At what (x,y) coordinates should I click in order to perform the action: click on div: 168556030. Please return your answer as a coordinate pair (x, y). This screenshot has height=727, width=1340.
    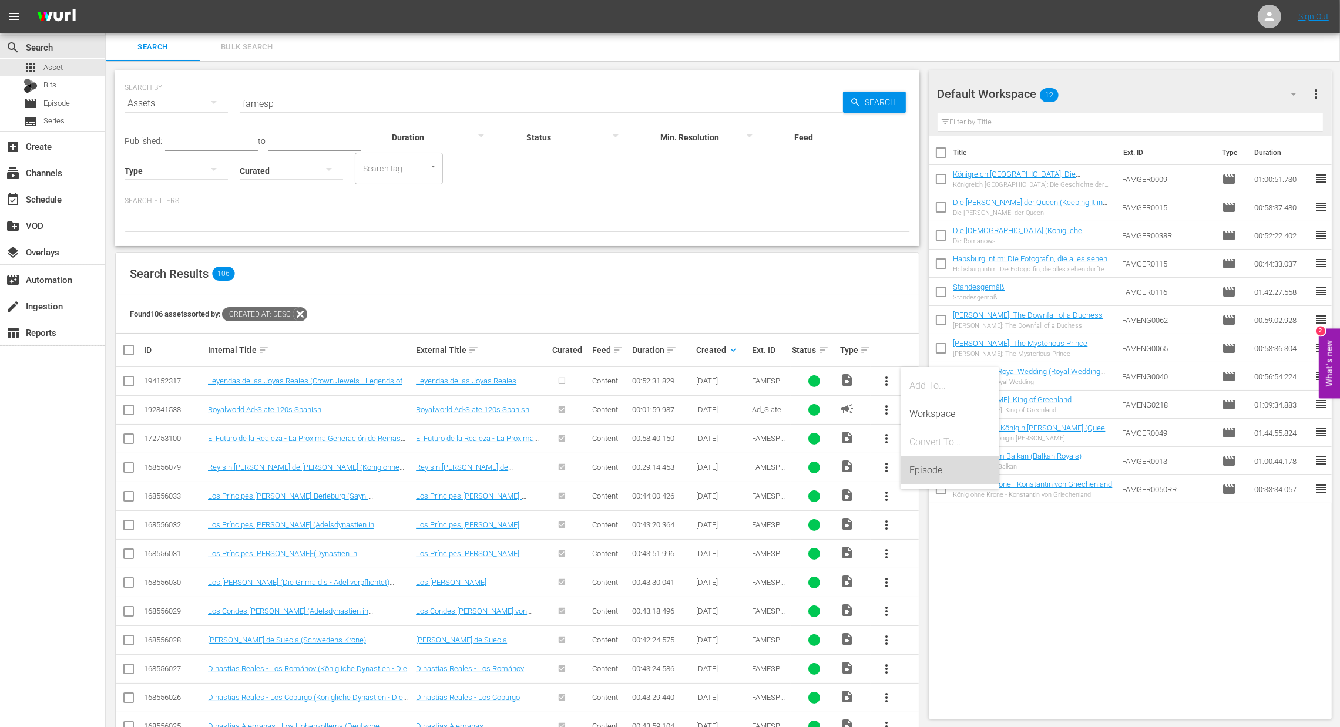
    Looking at the image, I should click on (174, 582).